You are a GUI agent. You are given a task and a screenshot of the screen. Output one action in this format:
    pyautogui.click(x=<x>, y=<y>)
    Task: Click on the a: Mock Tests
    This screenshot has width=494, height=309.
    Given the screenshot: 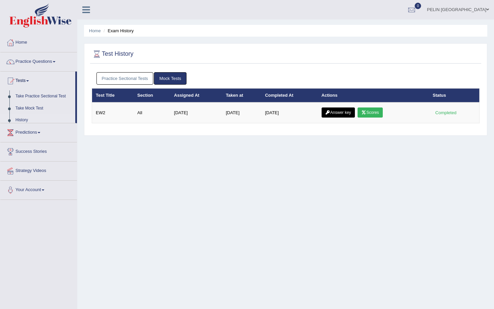 What is the action you would take?
    pyautogui.click(x=170, y=78)
    